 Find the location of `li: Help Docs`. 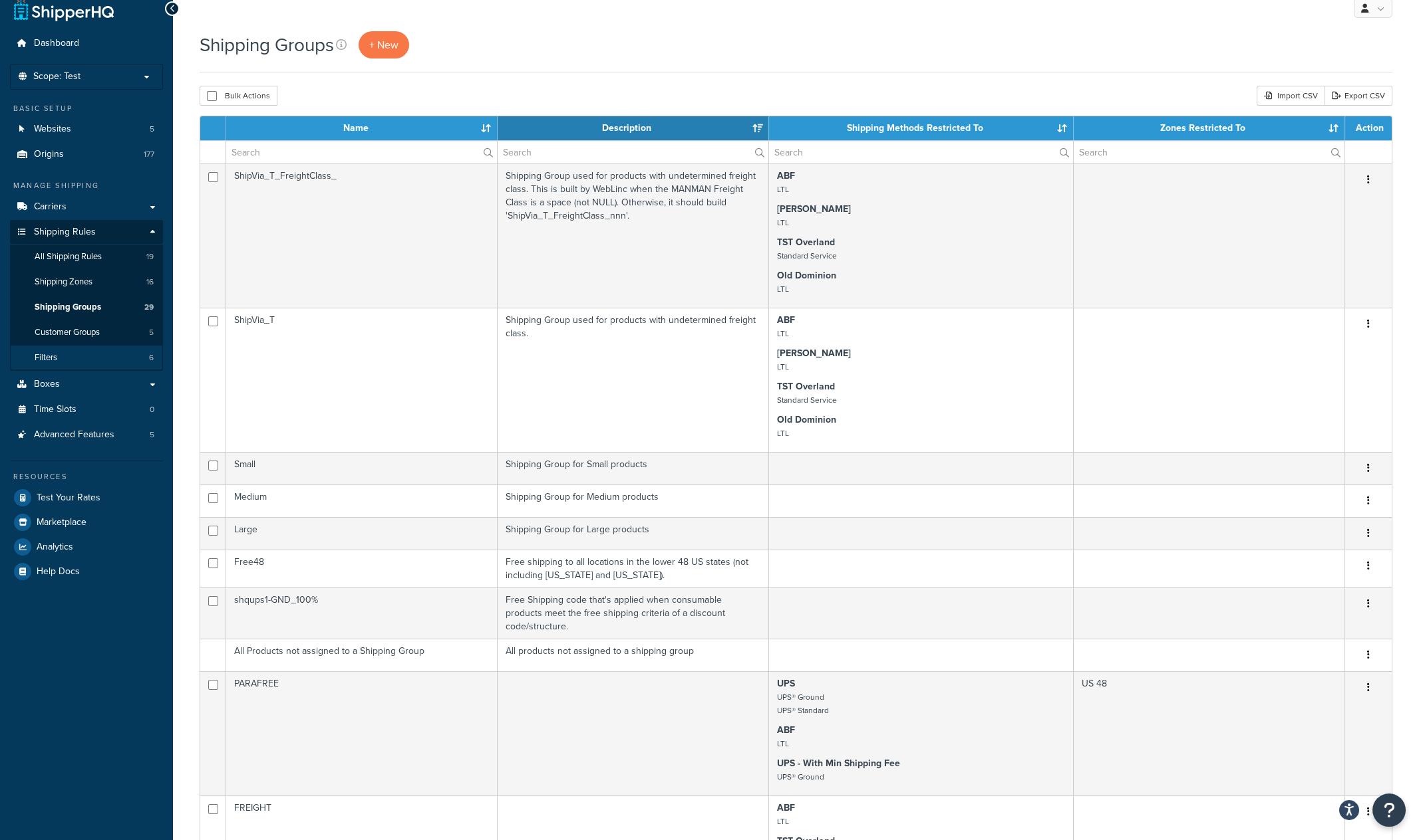

li: Help Docs is located at coordinates (87, 572).